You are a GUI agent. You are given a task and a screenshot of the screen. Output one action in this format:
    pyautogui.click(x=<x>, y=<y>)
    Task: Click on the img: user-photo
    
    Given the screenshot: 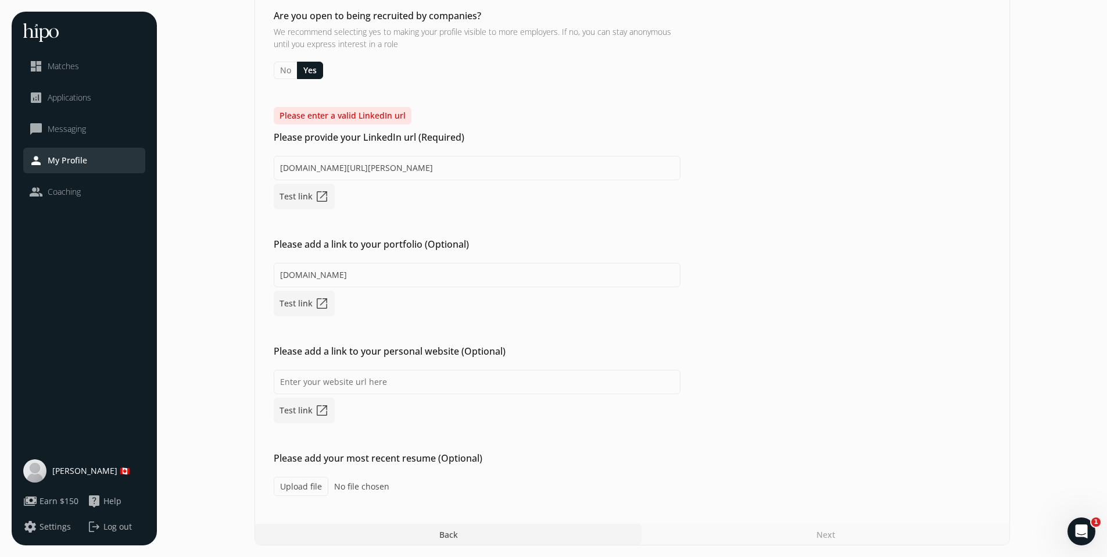 What is the action you would take?
    pyautogui.click(x=35, y=471)
    